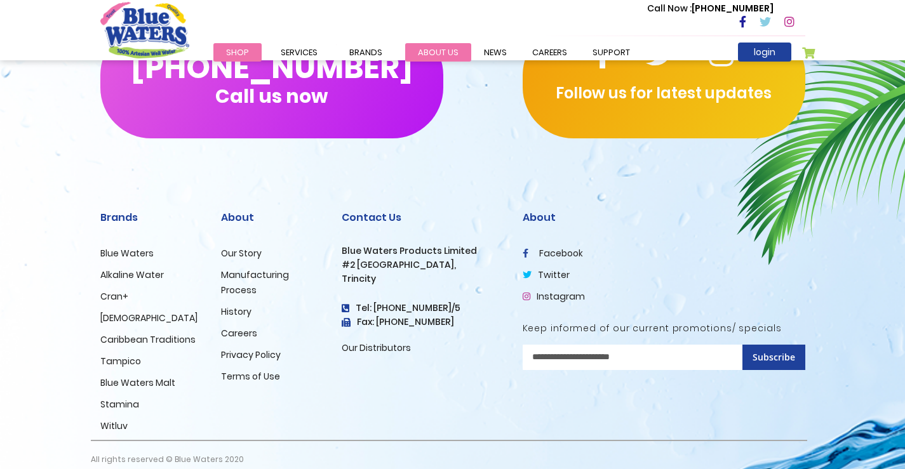 This screenshot has height=469, width=905. Describe the element at coordinates (422, 217) in the screenshot. I see `h2: Contact Us` at that location.